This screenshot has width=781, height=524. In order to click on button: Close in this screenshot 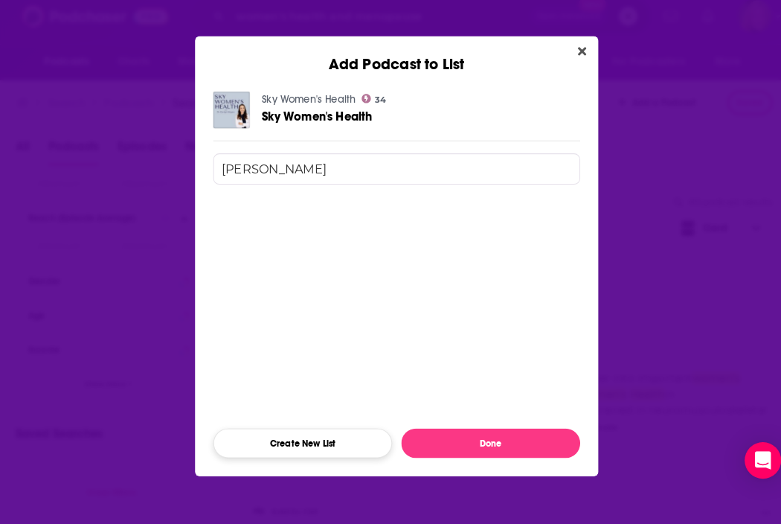, I will do `click(571, 62)`.